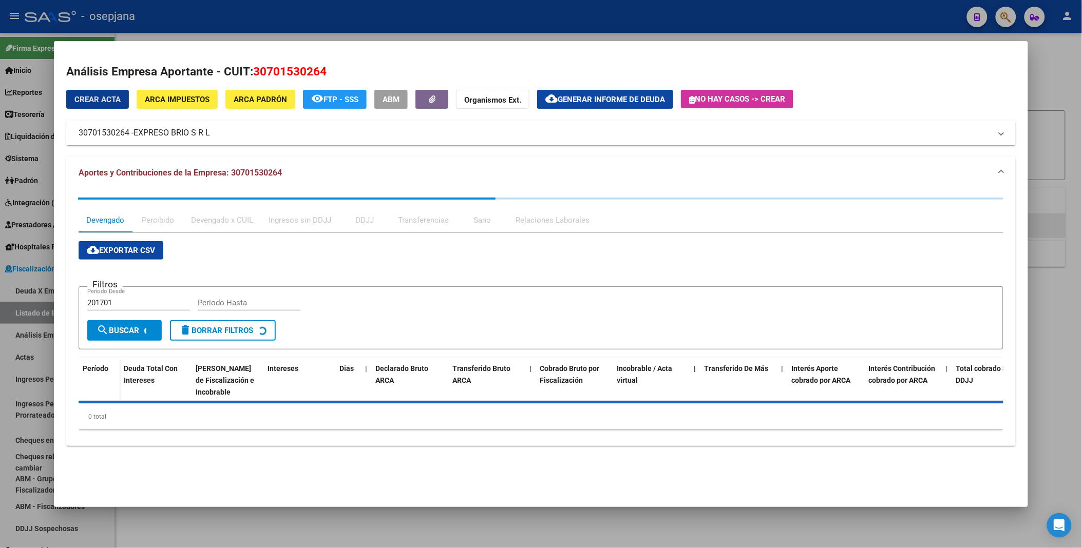 This screenshot has height=548, width=1082. Describe the element at coordinates (535, 133) in the screenshot. I see `mat-panel-title: 30701530264 -` at that location.